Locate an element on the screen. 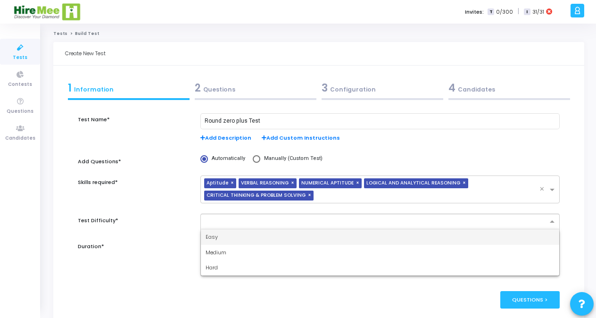 Image resolution: width=596 pixels, height=318 pixels. label: Duration* is located at coordinates (91, 246).